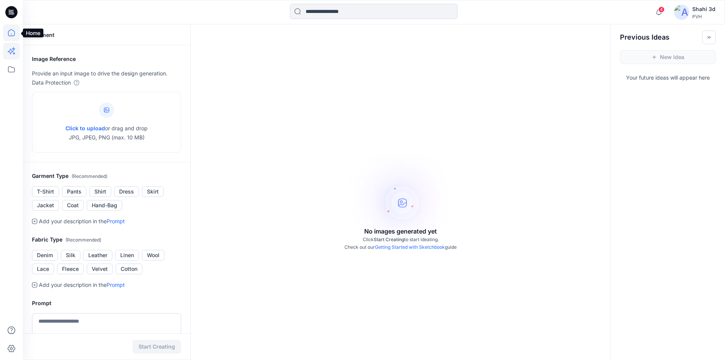 The width and height of the screenshot is (725, 360). What do you see at coordinates (100, 269) in the screenshot?
I see `button: Velvet` at bounding box center [100, 269].